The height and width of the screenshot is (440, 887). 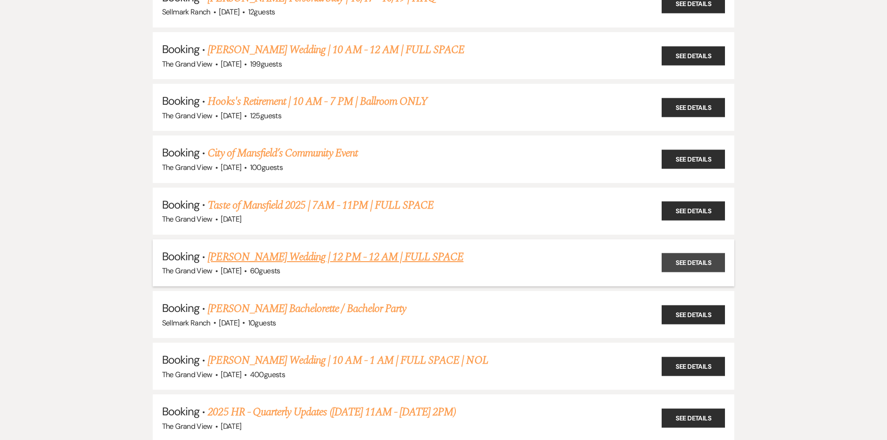 I want to click on span: 400 guests, so click(x=267, y=374).